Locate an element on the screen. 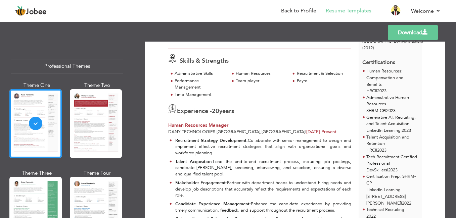 Image resolution: width=456 pixels, height=218 pixels. strong: Recruitment Strategy Development: is located at coordinates (212, 141).